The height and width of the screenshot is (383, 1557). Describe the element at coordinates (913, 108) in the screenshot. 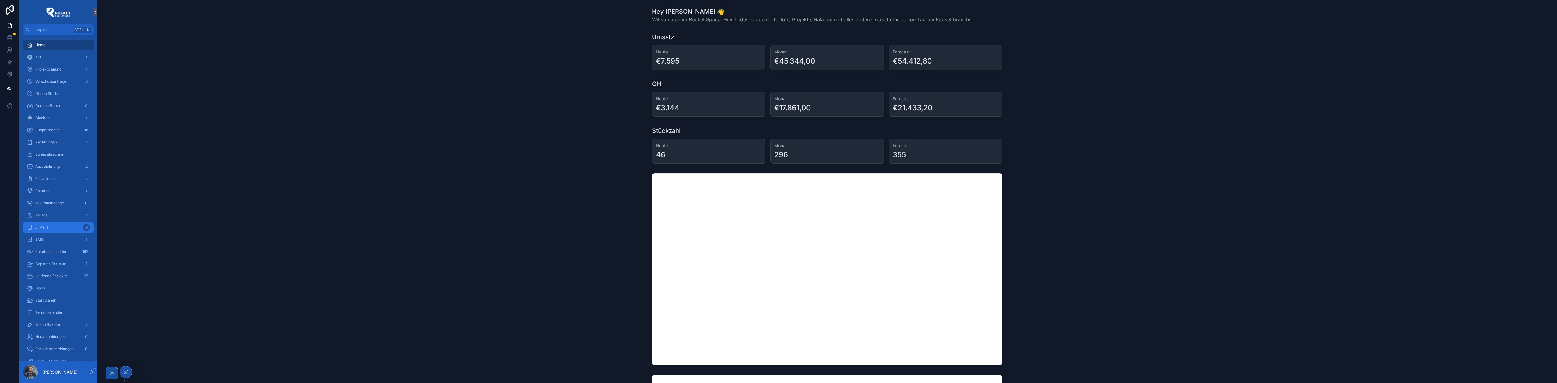

I see `div: €21.433,20` at that location.